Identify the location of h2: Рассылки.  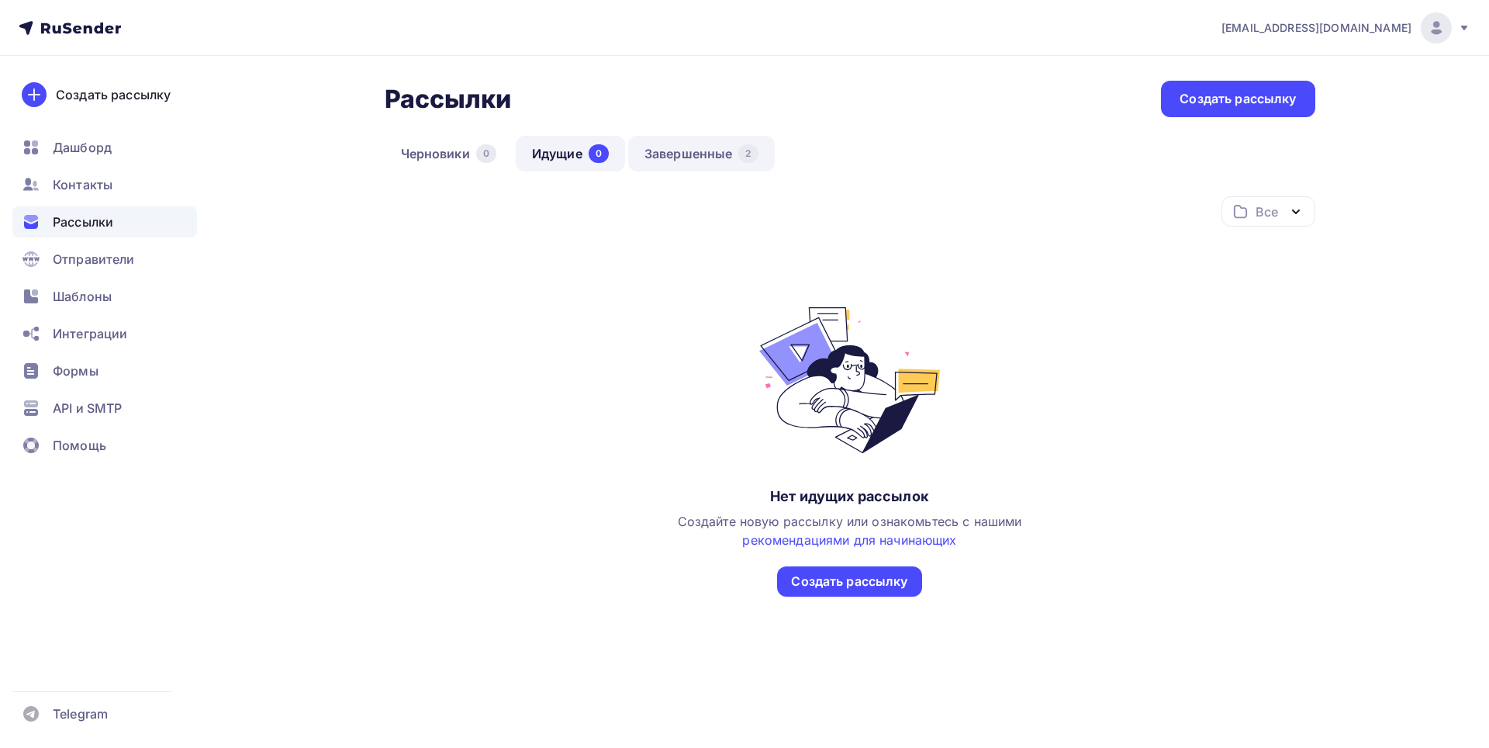
(448, 99).